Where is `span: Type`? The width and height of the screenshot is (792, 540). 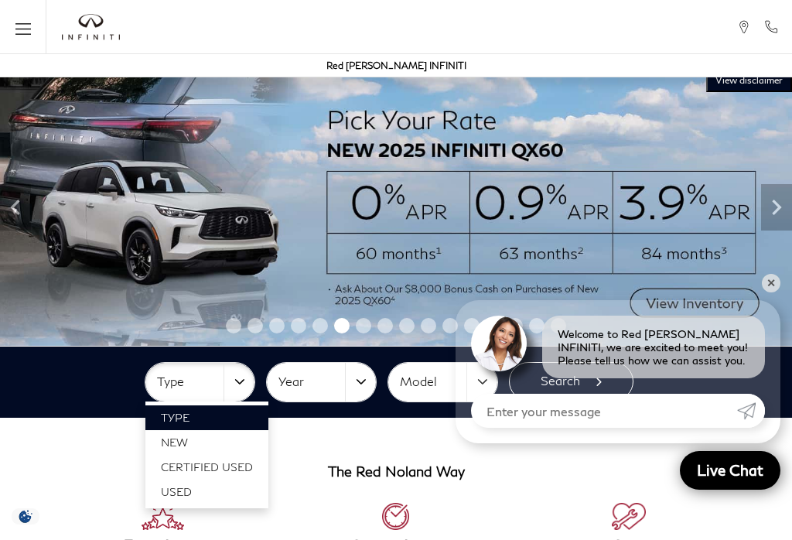
span: Type is located at coordinates (175, 417).